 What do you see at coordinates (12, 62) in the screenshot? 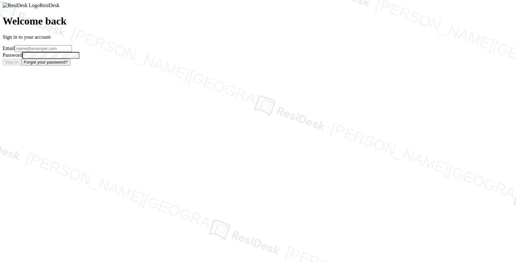
I see `button: Sign In` at bounding box center [12, 62].